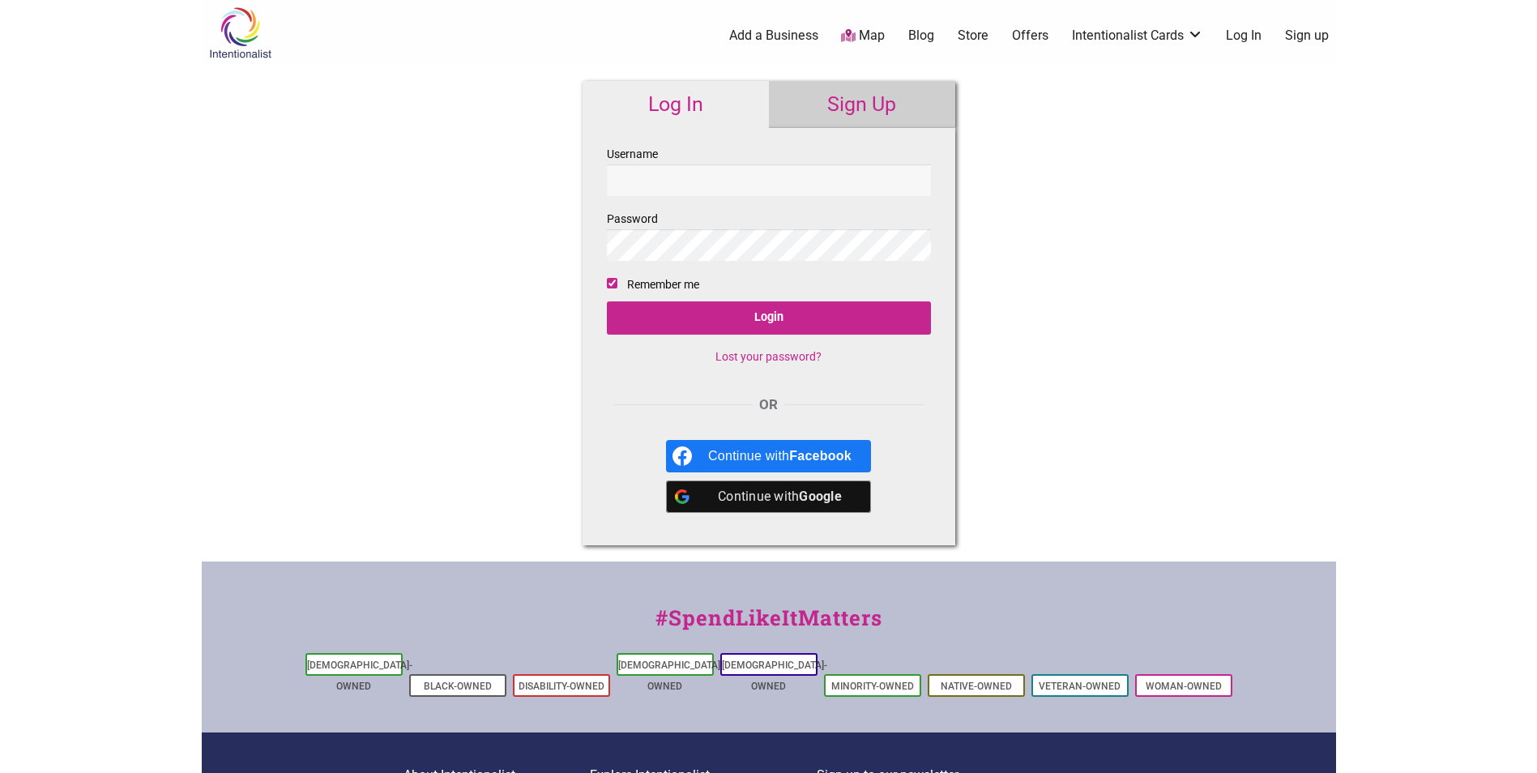  Describe the element at coordinates (769, 235) in the screenshot. I see `label: Password` at that location.